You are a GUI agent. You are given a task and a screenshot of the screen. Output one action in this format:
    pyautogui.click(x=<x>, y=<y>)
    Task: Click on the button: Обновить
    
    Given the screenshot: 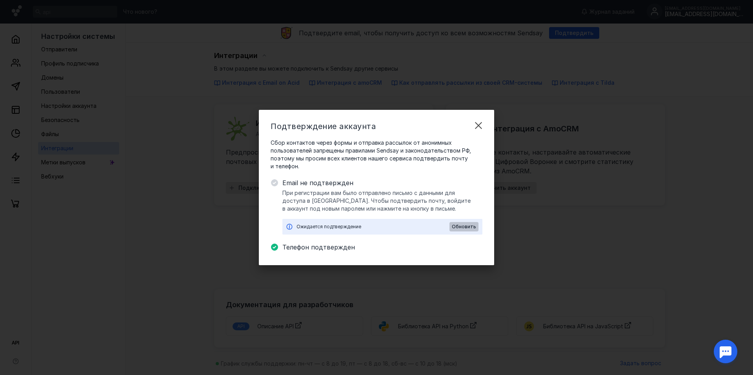 What is the action you would take?
    pyautogui.click(x=464, y=227)
    